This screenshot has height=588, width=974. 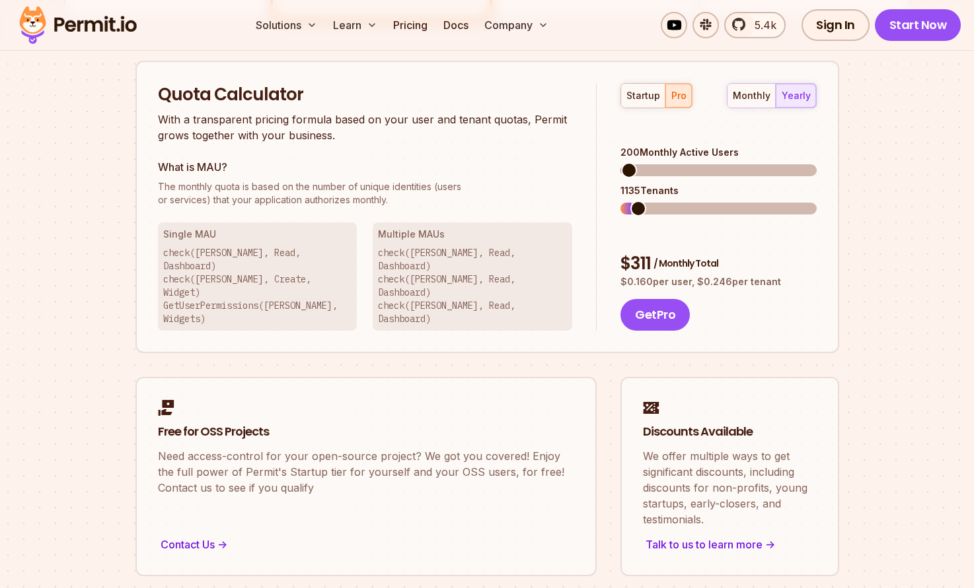 I want to click on a: 5.4k, so click(x=754, y=25).